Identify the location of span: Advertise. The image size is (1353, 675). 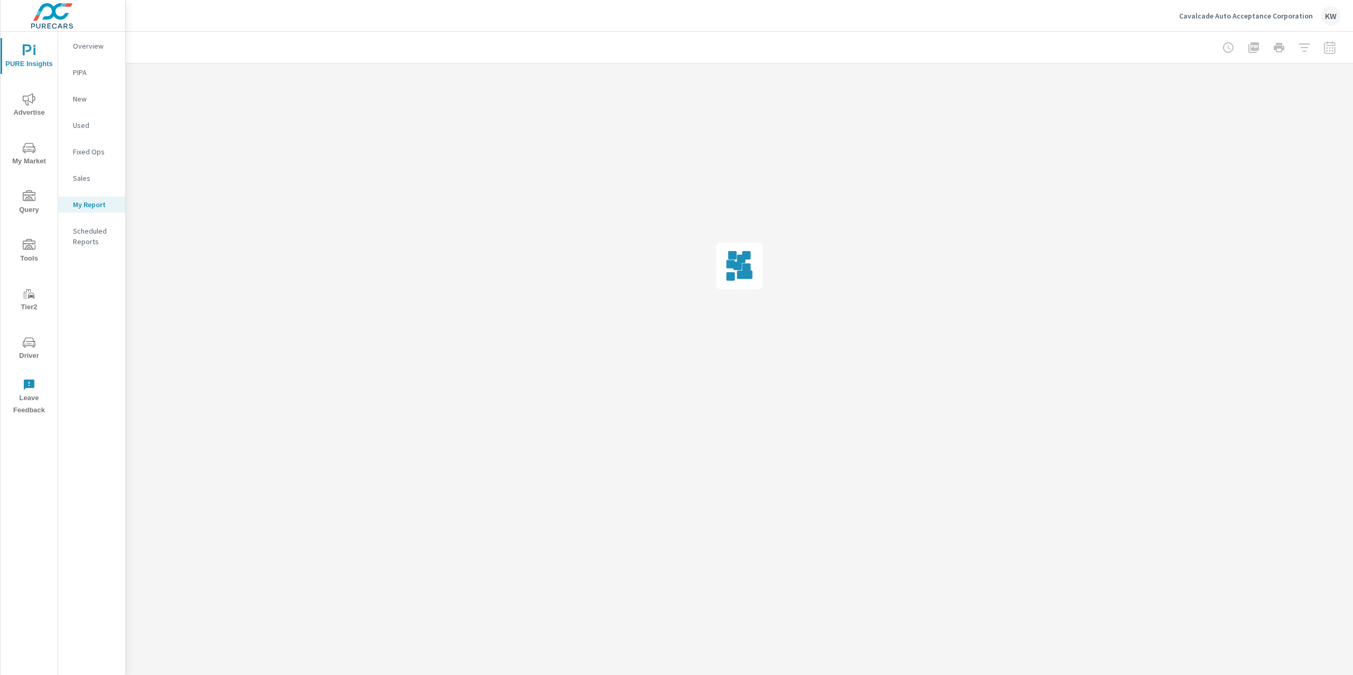
(29, 106).